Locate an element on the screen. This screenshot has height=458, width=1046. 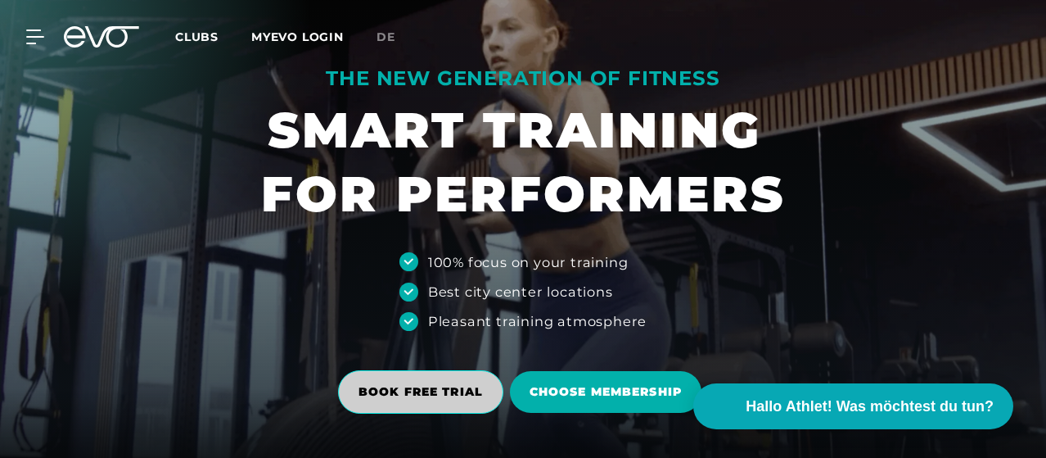
div: THE NEW GENERATION OF FITNESS is located at coordinates (523, 79).